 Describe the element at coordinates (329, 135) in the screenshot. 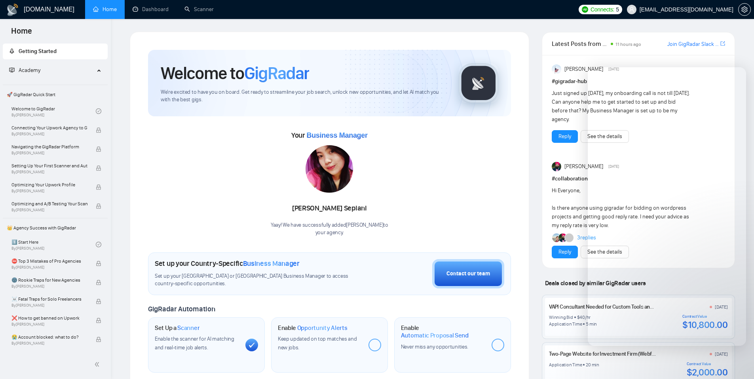

I see `span: Your` at that location.